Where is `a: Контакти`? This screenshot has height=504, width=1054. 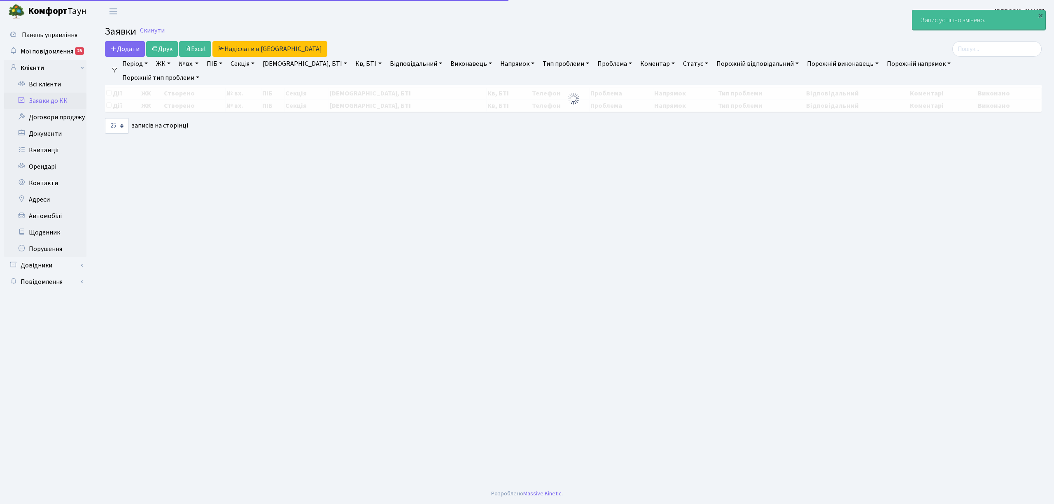 a: Контакти is located at coordinates (45, 183).